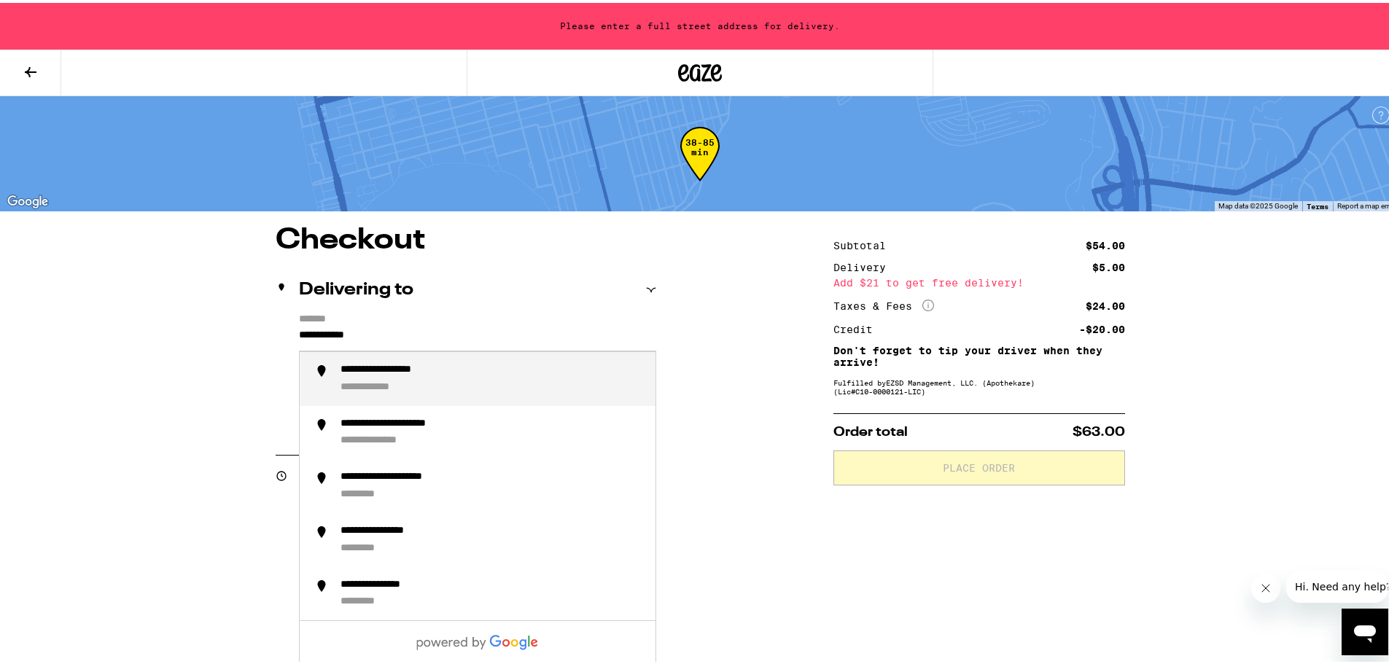 The width and height of the screenshot is (1389, 664). I want to click on div: Taxes & Fees, so click(883, 303).